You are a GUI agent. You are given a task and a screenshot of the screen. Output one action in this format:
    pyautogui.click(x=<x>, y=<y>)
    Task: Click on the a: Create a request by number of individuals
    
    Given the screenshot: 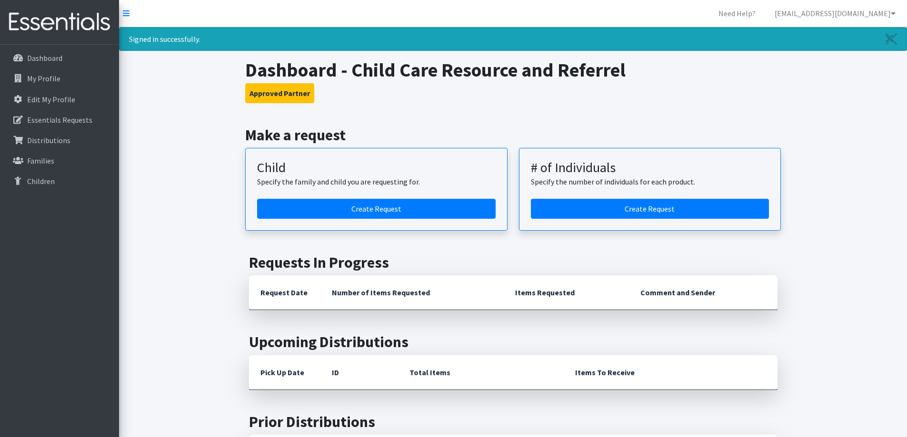 What is the action you would take?
    pyautogui.click(x=650, y=209)
    